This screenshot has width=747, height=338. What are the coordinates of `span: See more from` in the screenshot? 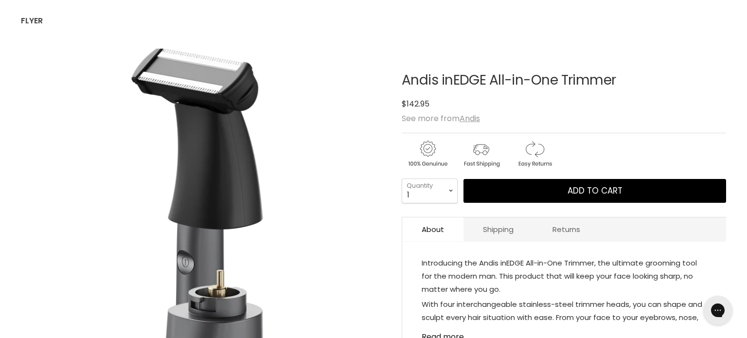 It's located at (441, 118).